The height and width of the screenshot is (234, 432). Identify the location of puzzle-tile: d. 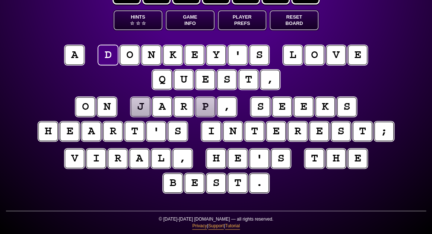
(108, 55).